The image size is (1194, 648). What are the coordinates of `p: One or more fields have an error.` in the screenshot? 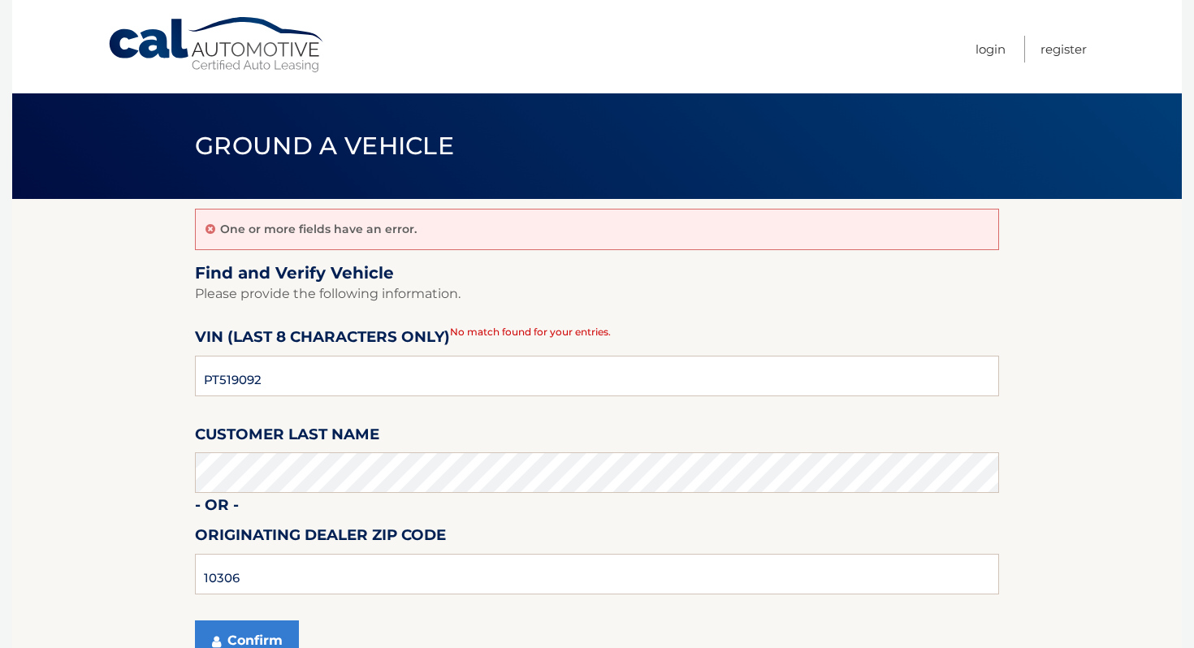 It's located at (318, 229).